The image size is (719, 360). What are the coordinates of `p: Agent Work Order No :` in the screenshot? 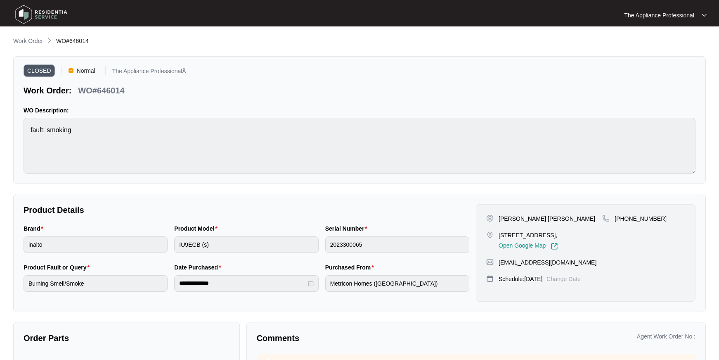 It's located at (666, 336).